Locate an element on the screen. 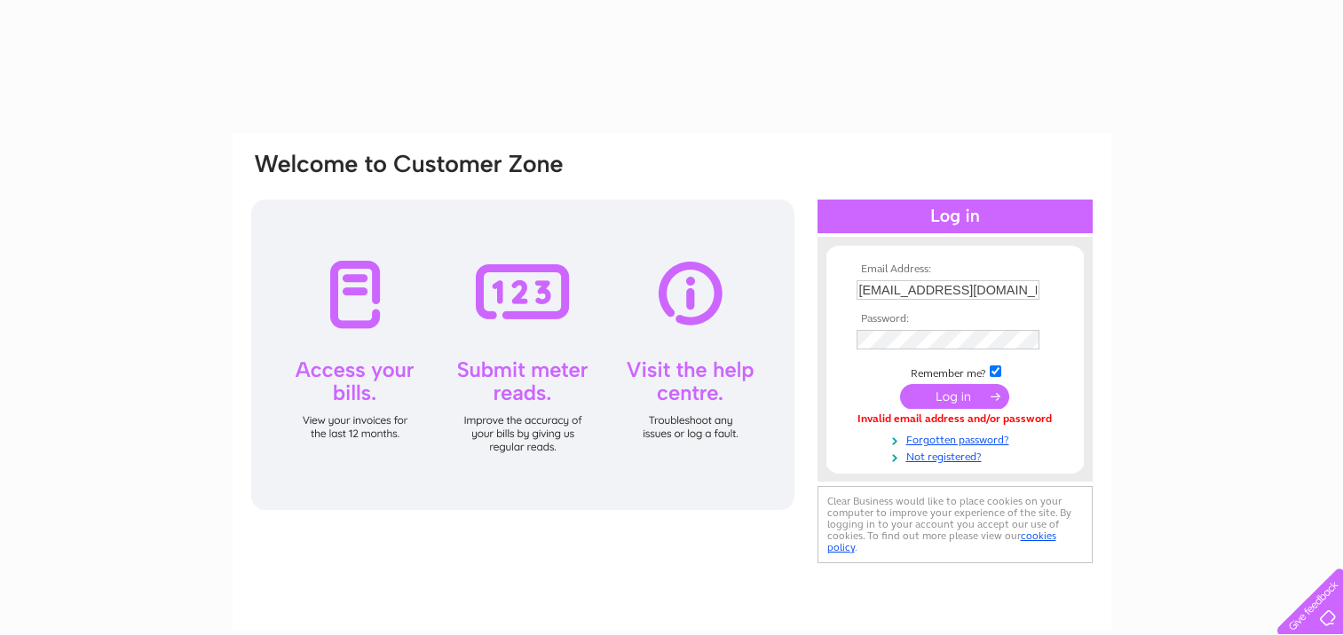  td: Remember me? is located at coordinates (955, 372).